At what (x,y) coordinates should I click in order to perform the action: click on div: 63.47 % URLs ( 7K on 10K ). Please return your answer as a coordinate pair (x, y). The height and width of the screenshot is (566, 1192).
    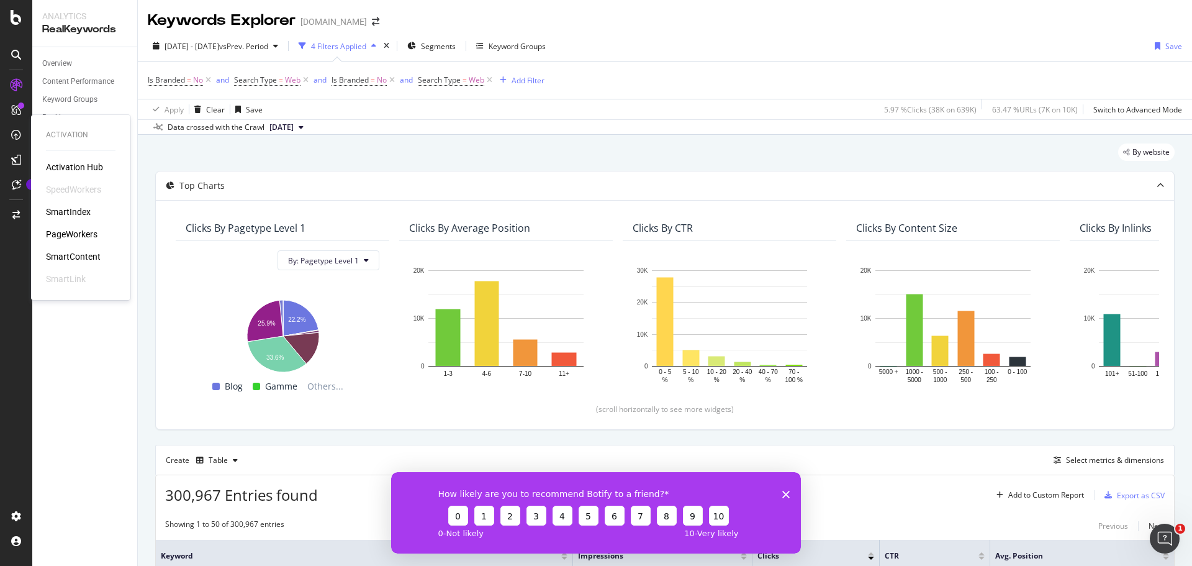
    Looking at the image, I should click on (1035, 109).